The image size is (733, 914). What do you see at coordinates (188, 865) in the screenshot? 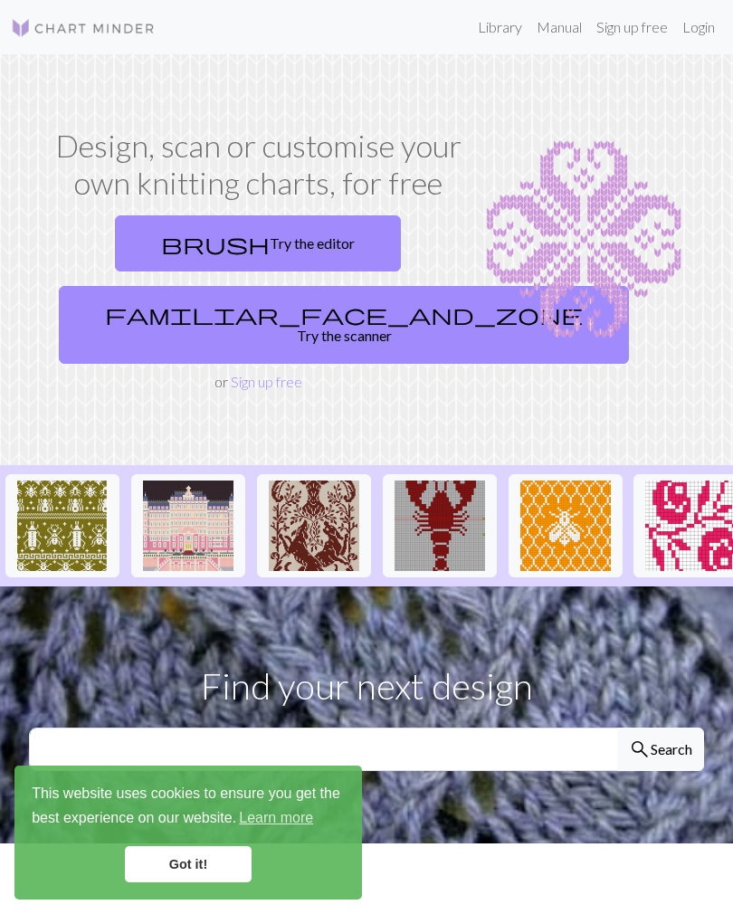
I see `a: dismiss cookie message` at bounding box center [188, 865].